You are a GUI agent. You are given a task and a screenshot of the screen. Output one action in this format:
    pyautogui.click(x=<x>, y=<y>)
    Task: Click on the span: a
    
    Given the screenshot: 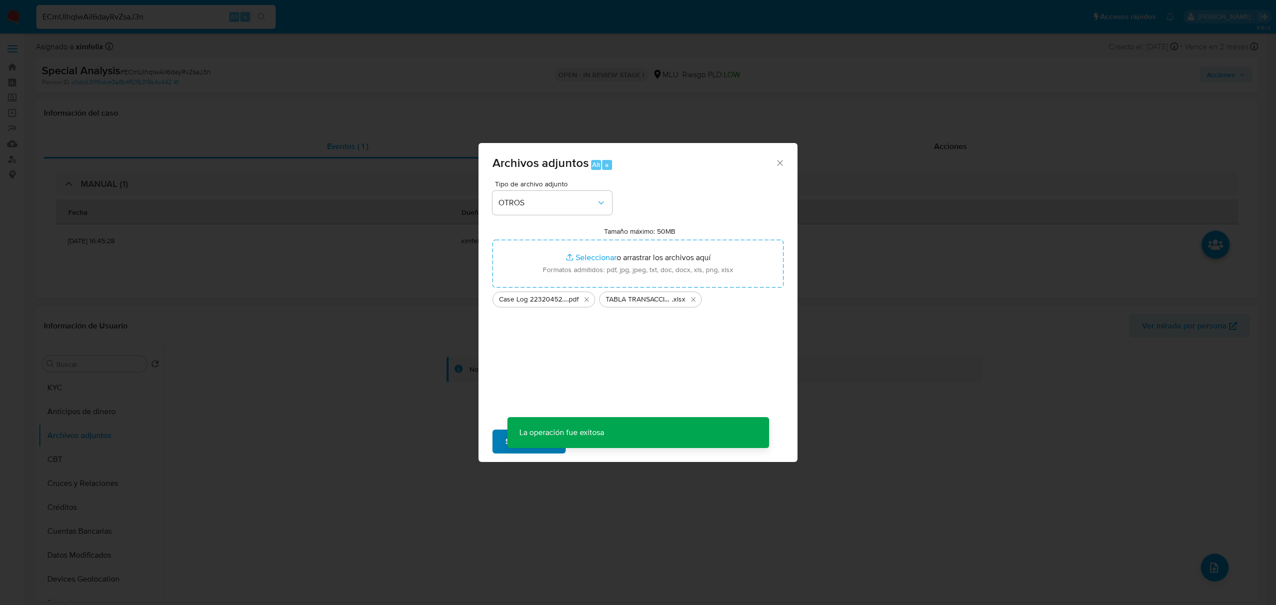 What is the action you would take?
    pyautogui.click(x=606, y=164)
    